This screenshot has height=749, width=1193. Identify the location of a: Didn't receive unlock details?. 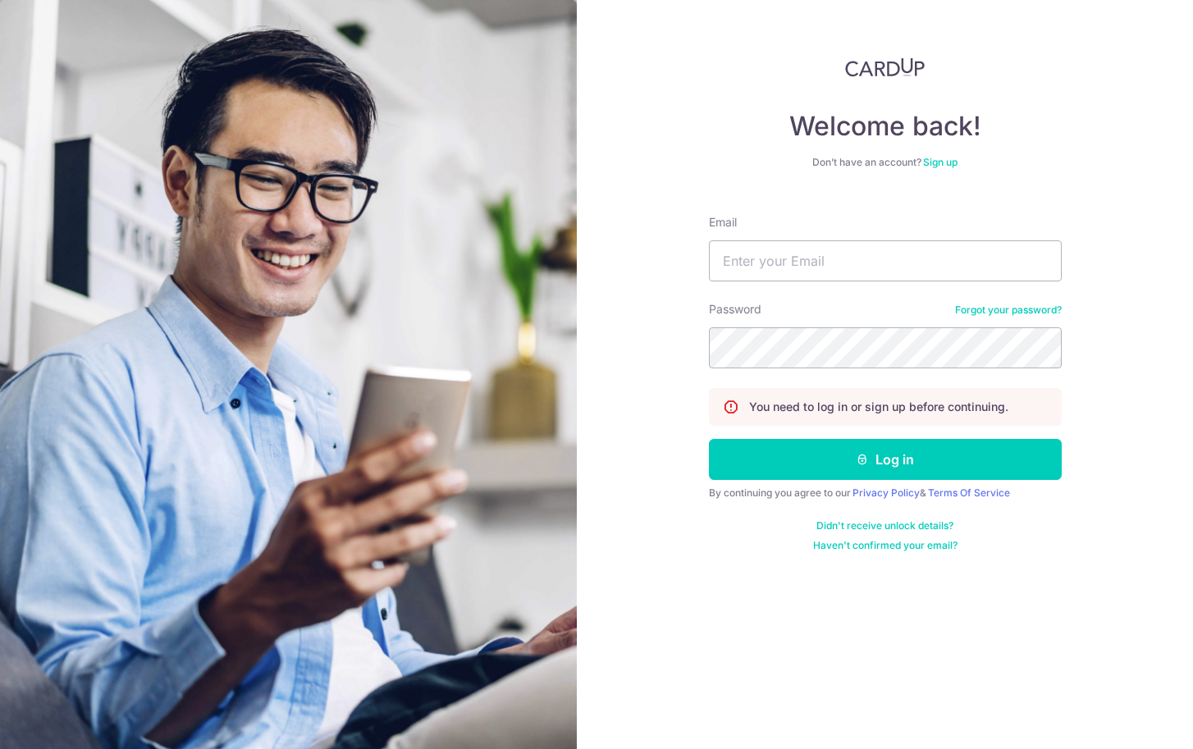
(885, 526).